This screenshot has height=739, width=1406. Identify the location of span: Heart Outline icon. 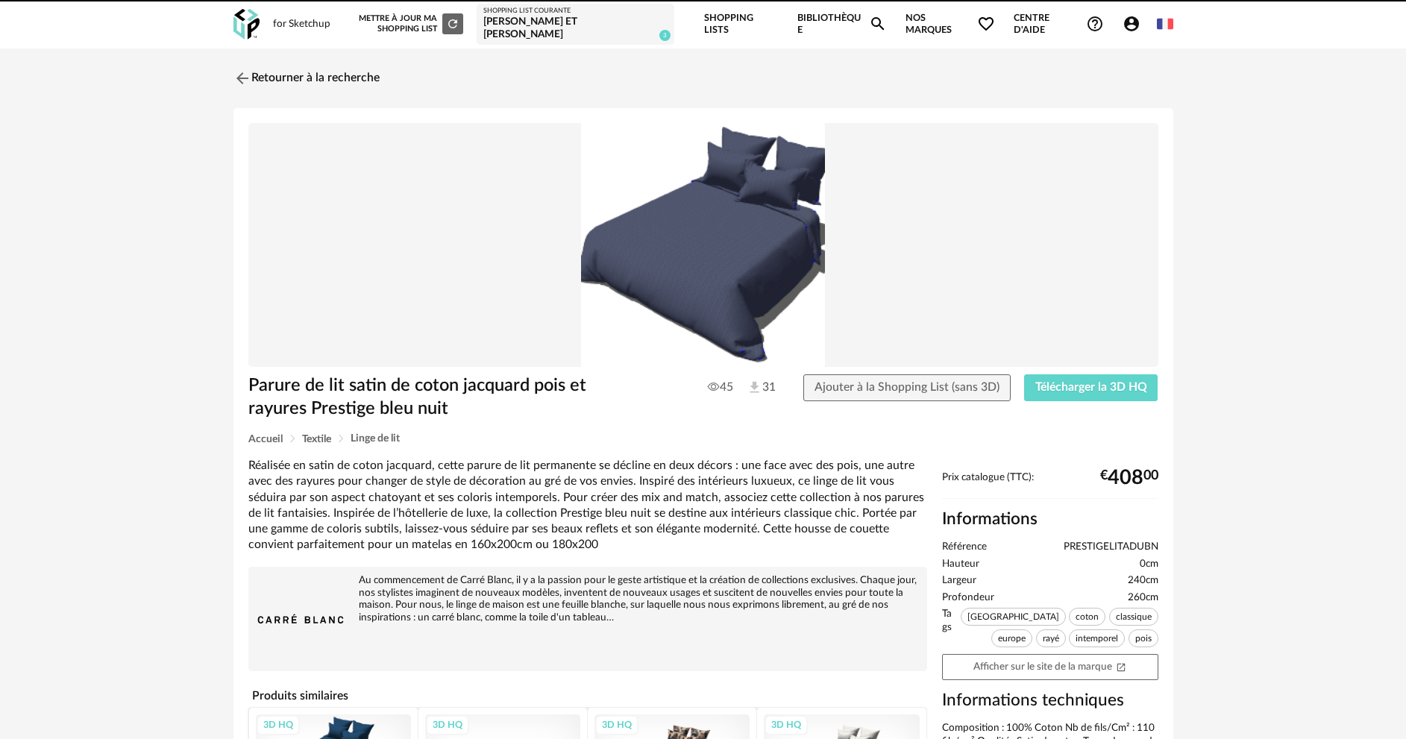
(986, 24).